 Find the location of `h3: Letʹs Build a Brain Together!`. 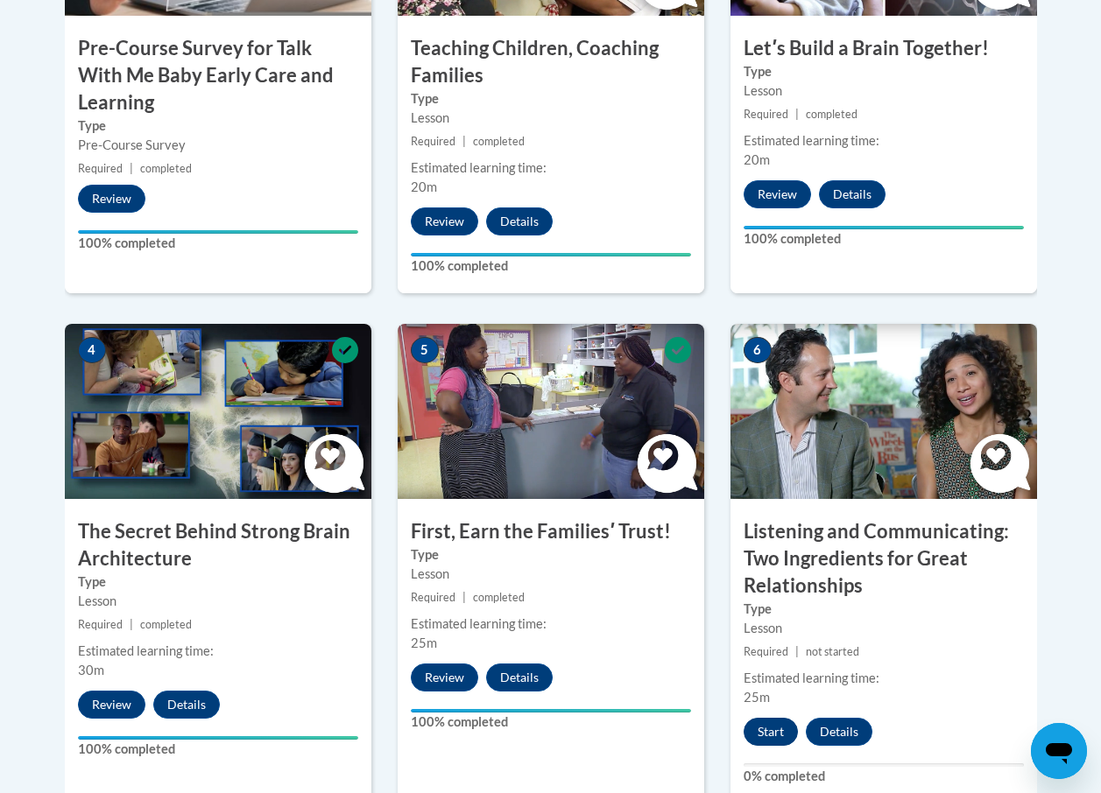

h3: Letʹs Build a Brain Together! is located at coordinates (883, 48).